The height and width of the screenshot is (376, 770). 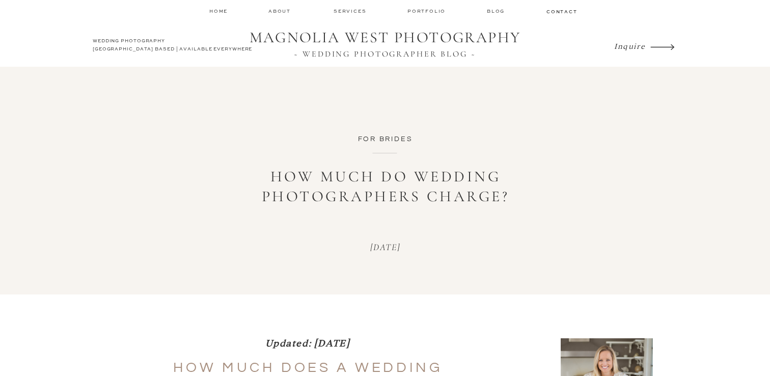 I want to click on nav: home, so click(x=219, y=11).